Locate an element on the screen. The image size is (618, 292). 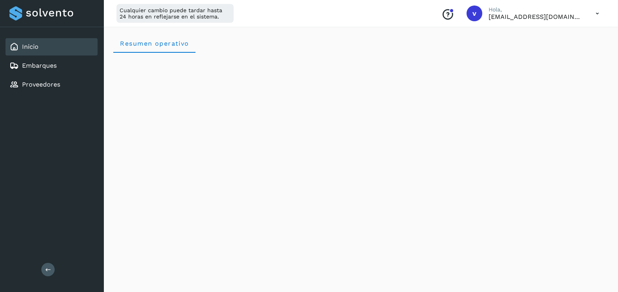
div: Embarques is located at coordinates (52, 66).